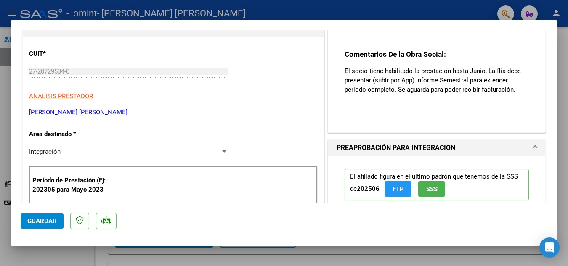  What do you see at coordinates (398, 189) in the screenshot?
I see `button: FTP` at bounding box center [398, 189].